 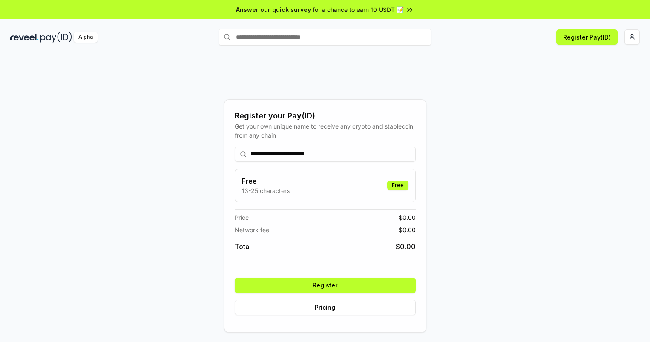 I want to click on span: Answer our quick survey, so click(x=273, y=9).